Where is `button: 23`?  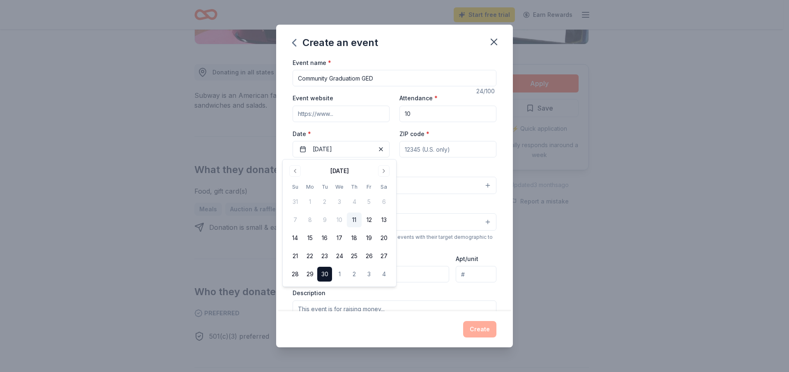
button: 23 is located at coordinates (325, 256).